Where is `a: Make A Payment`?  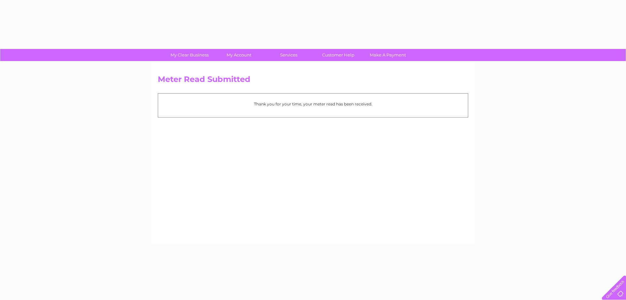 a: Make A Payment is located at coordinates (388, 55).